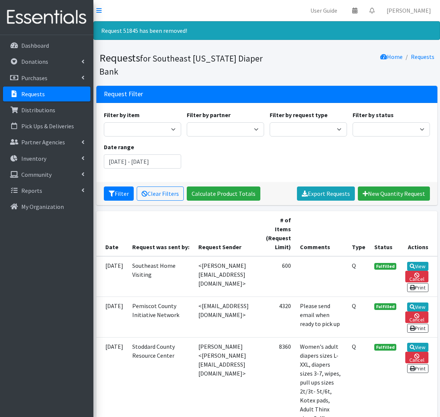 This screenshot has height=417, width=440. Describe the element at coordinates (161, 277) in the screenshot. I see `td: Southeast Home Visiting` at that location.